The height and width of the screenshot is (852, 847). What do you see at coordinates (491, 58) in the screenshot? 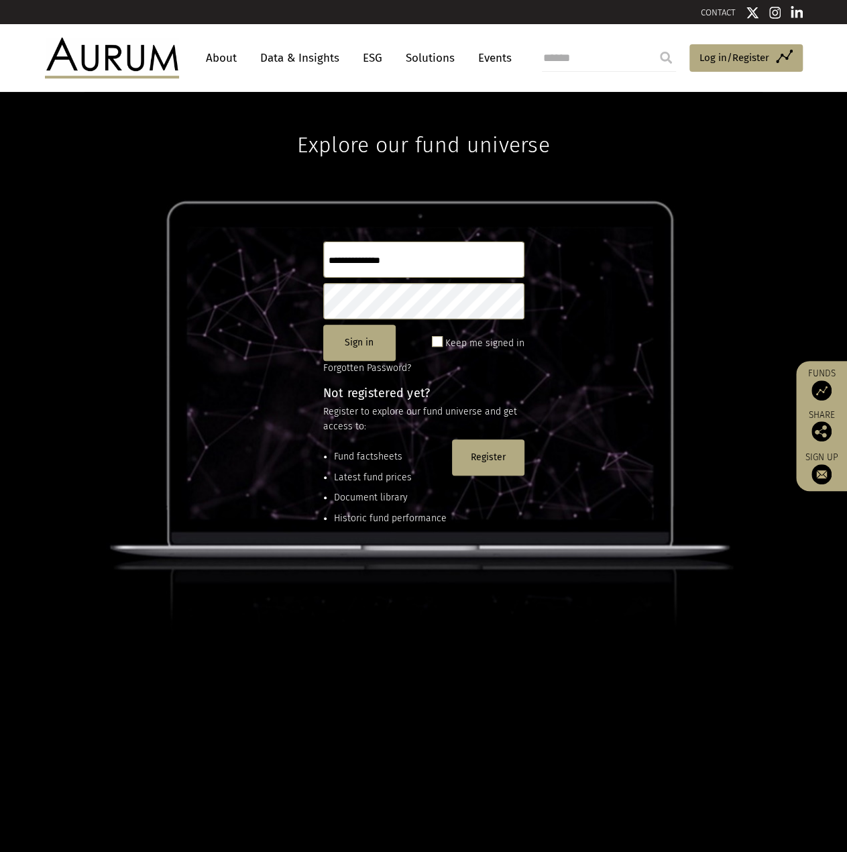
I see `a: Events` at bounding box center [491, 58].